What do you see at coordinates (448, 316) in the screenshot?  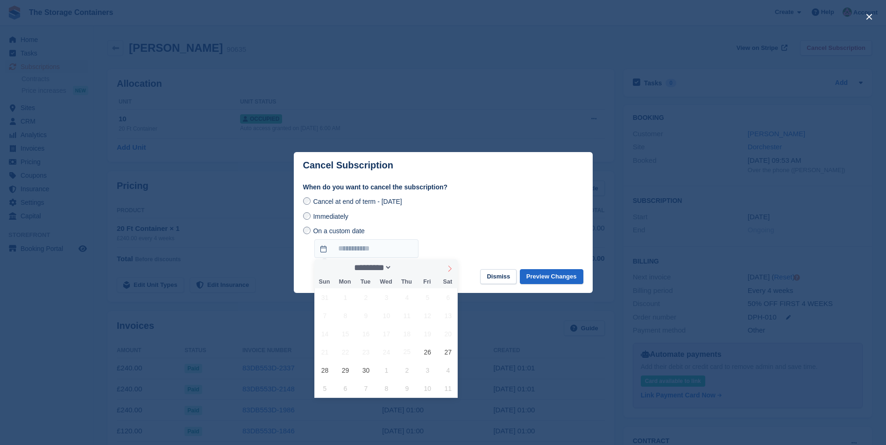 I see `span: September 13, 2025` at bounding box center [448, 316].